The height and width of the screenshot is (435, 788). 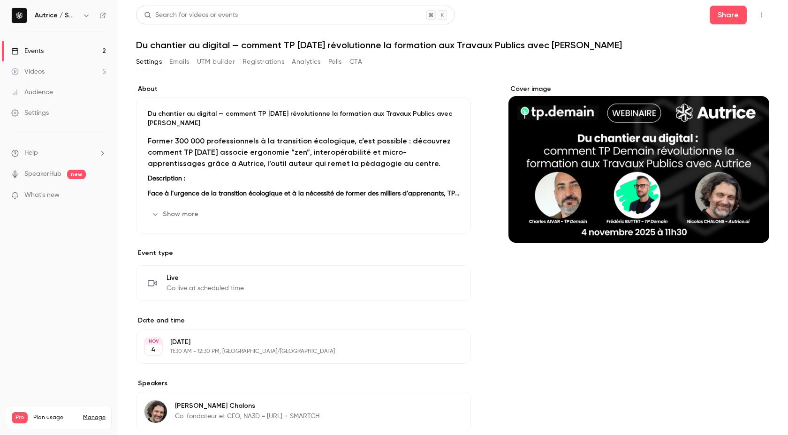 What do you see at coordinates (43, 174) in the screenshot?
I see `a: SpeakerHub` at bounding box center [43, 174].